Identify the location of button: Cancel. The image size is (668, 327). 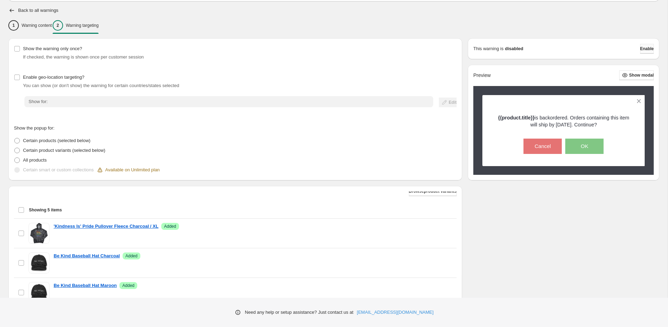
(542, 146).